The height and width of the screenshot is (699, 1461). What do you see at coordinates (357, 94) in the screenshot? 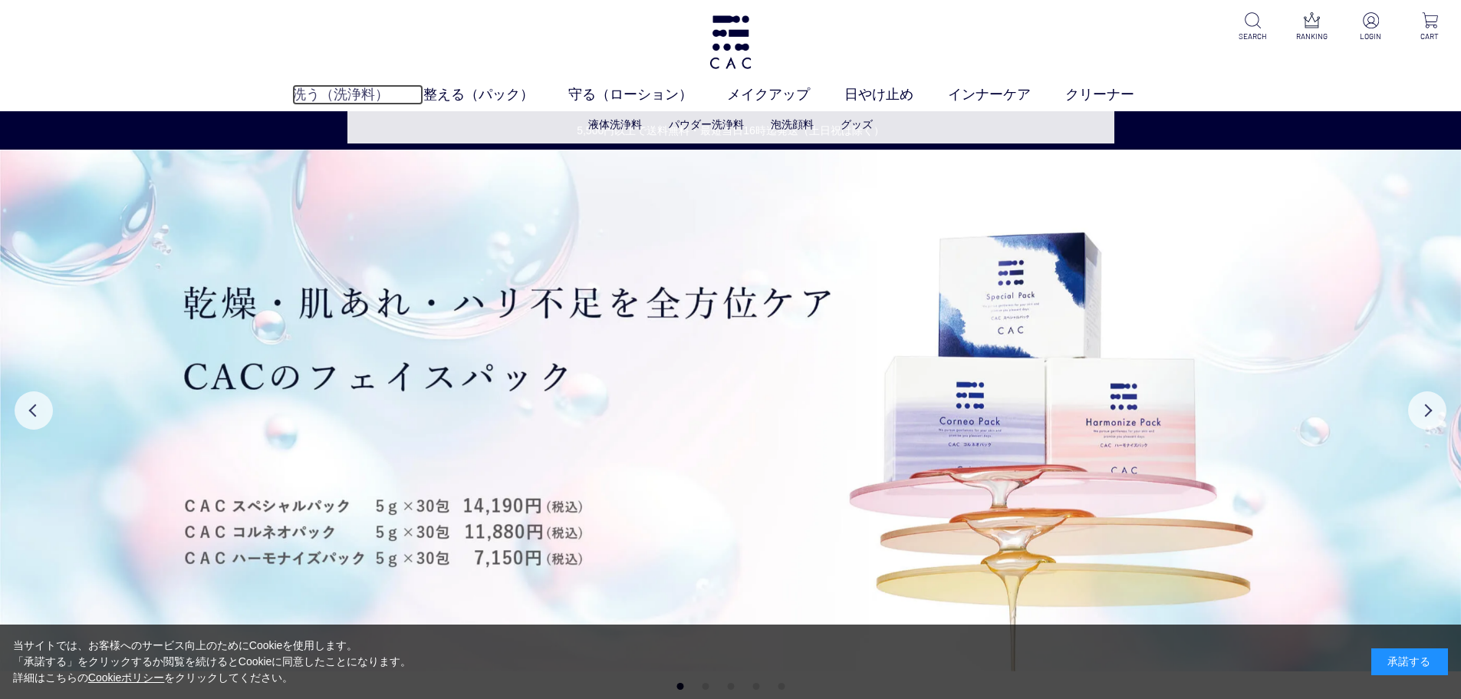
I see `a: 洗う（洗浄料）` at bounding box center [357, 94].